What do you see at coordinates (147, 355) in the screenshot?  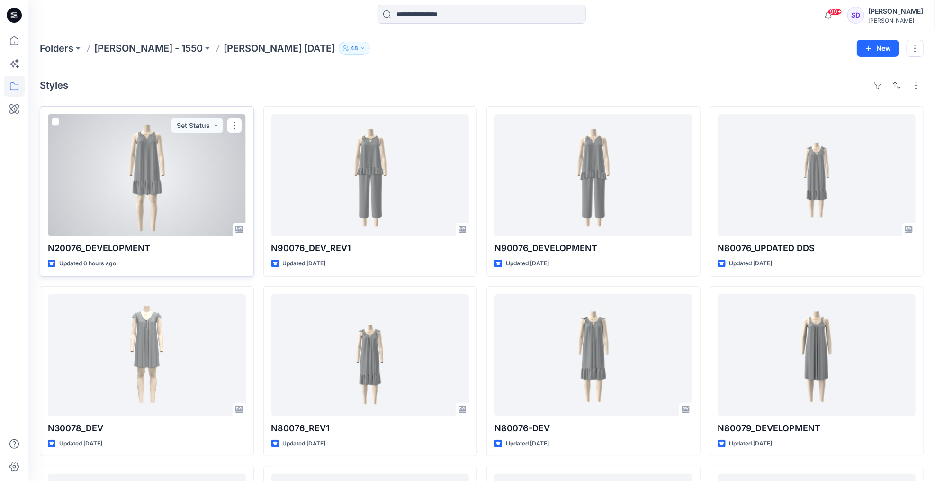 I see `a: N30078_DEV` at bounding box center [147, 355].